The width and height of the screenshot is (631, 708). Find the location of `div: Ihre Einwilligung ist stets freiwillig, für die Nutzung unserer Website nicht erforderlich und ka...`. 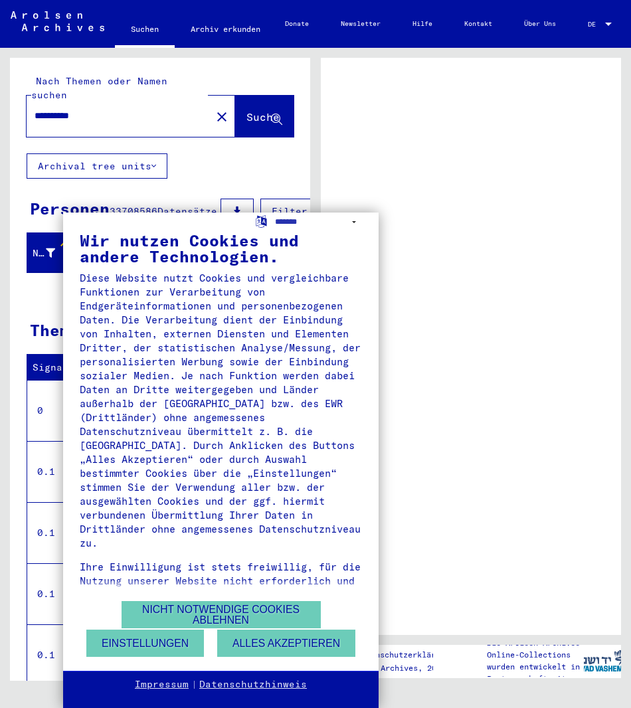

div: Ihre Einwilligung ist stets freiwillig, für die Nutzung unserer Website nicht erforderlich und ka... is located at coordinates (220, 608).